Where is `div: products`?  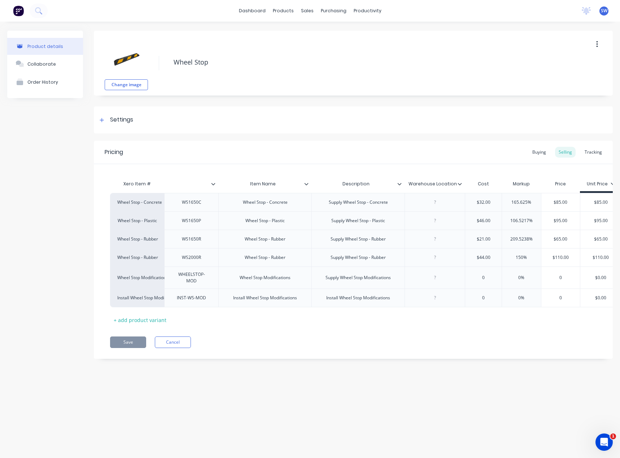 div: products is located at coordinates (283, 11).